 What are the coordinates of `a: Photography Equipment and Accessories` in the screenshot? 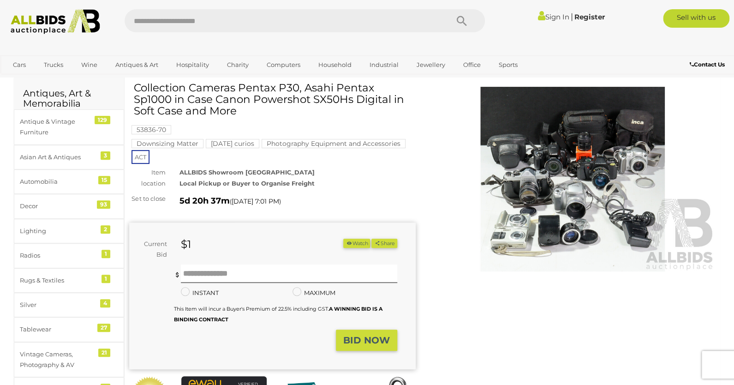 It's located at (334, 144).